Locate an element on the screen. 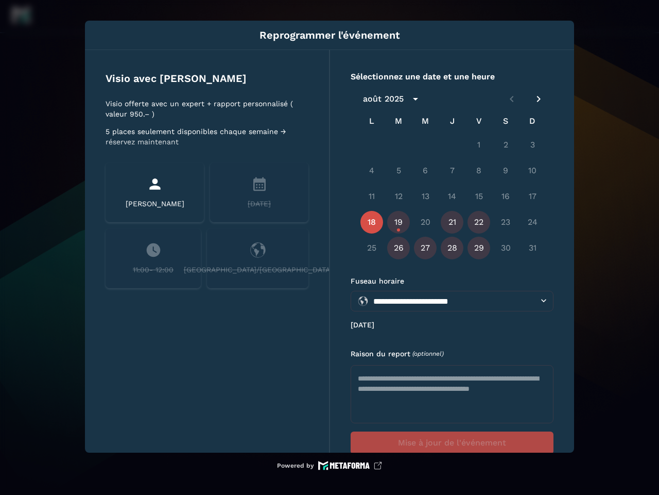 The height and width of the screenshot is (495, 659). span: V is located at coordinates (479, 121).